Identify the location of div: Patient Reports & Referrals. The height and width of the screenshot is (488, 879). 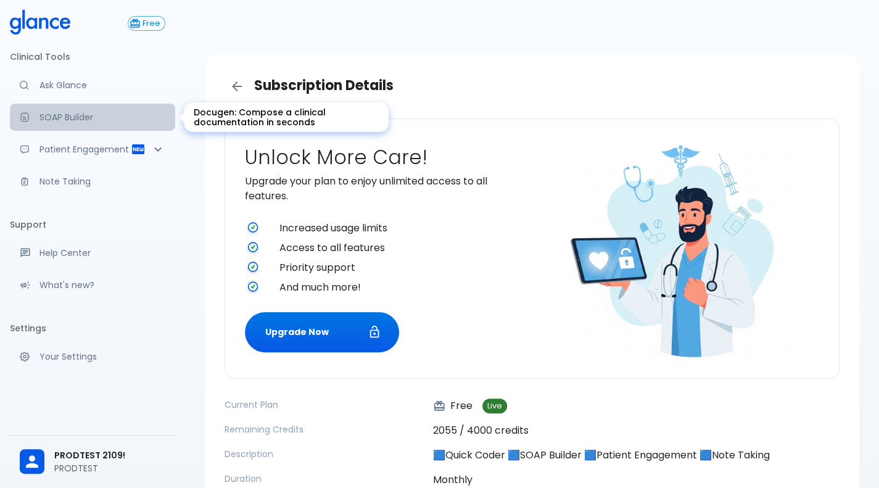
(93, 149).